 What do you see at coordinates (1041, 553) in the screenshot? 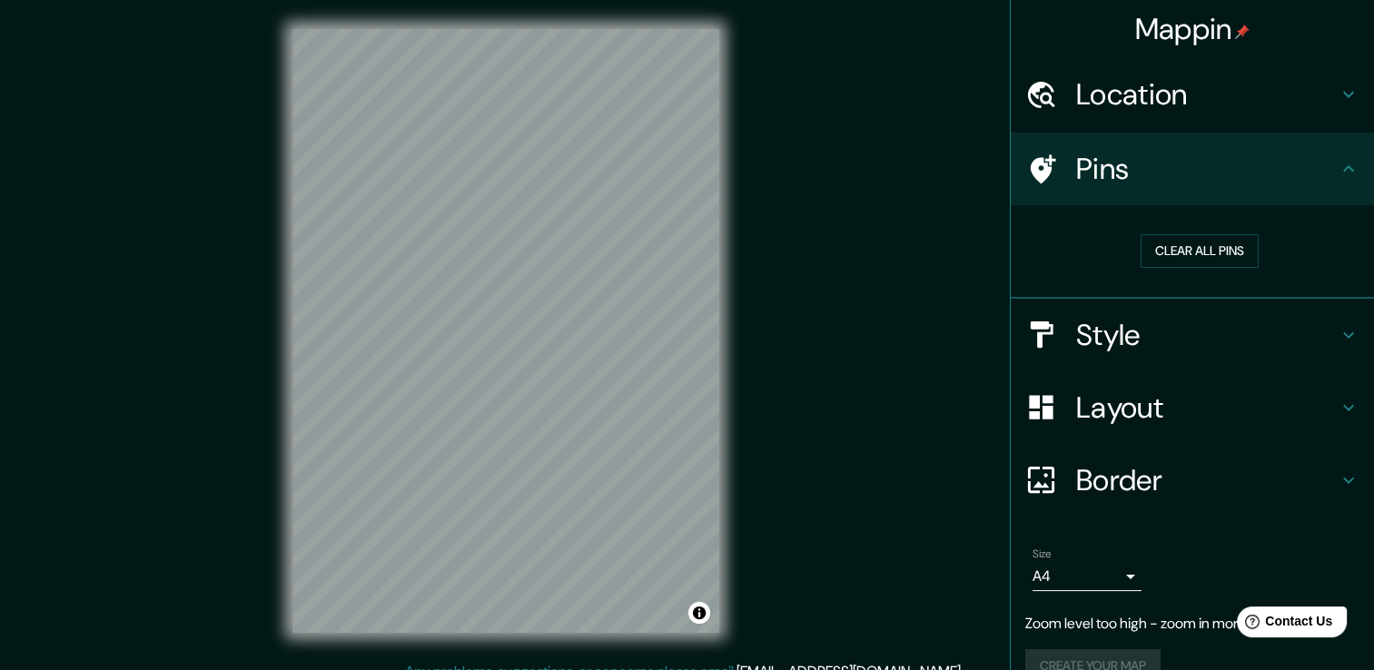
I see `label: Size` at bounding box center [1041, 553].